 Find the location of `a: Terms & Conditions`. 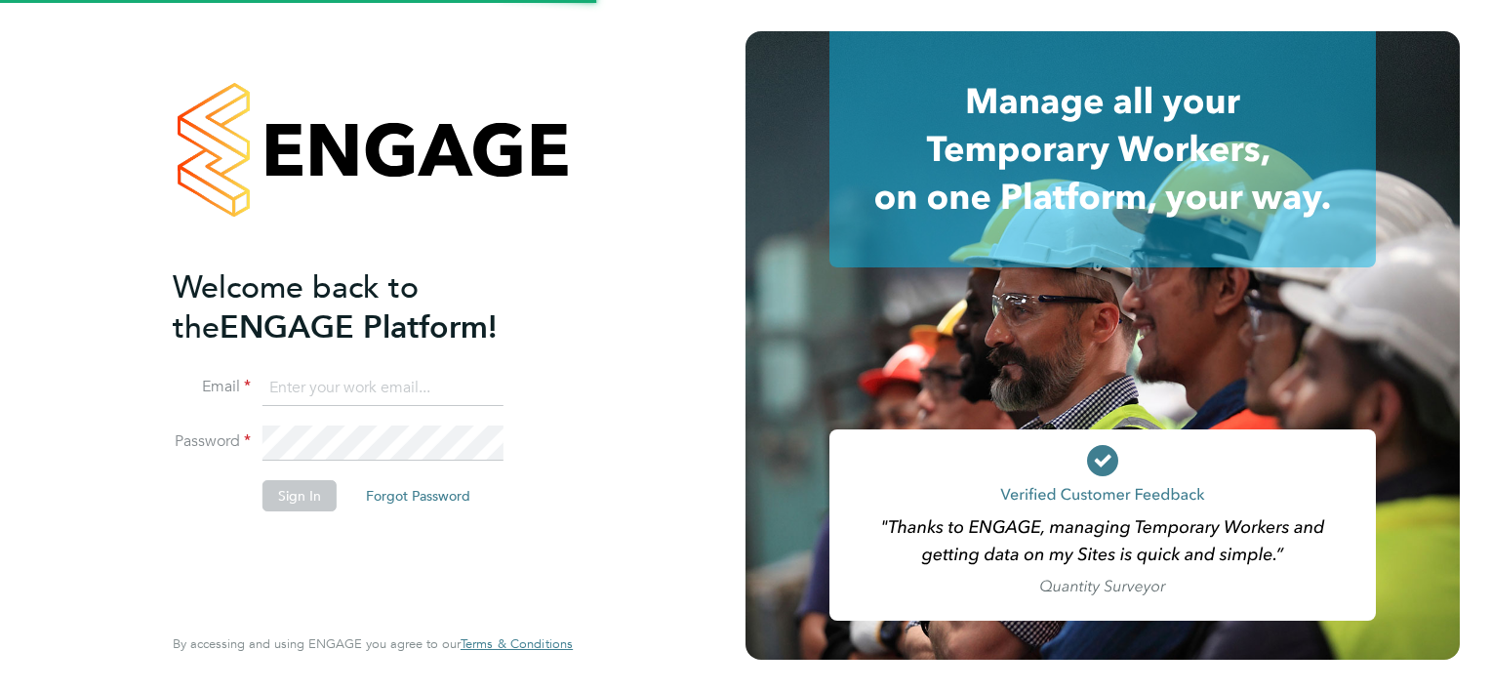

a: Terms & Conditions is located at coordinates (516, 644).